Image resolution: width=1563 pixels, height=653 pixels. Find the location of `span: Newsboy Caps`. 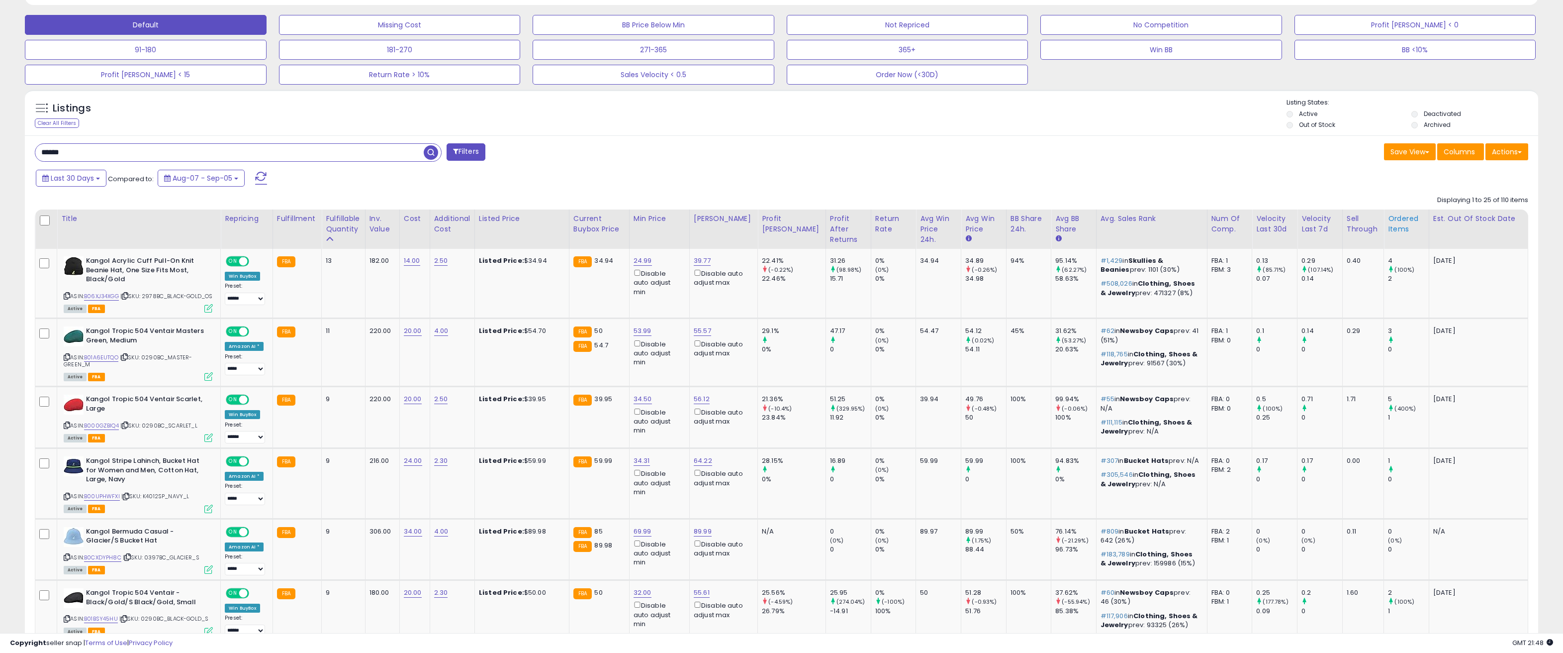

span: Newsboy Caps is located at coordinates (1147, 330).